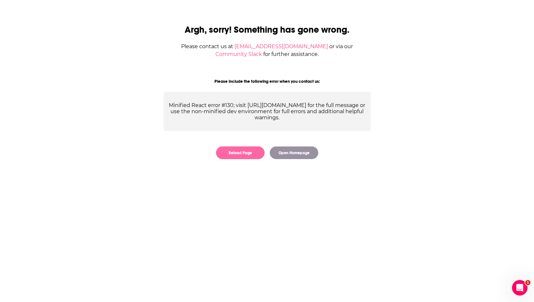 This screenshot has height=302, width=534. I want to click on a: Community Slack, so click(239, 54).